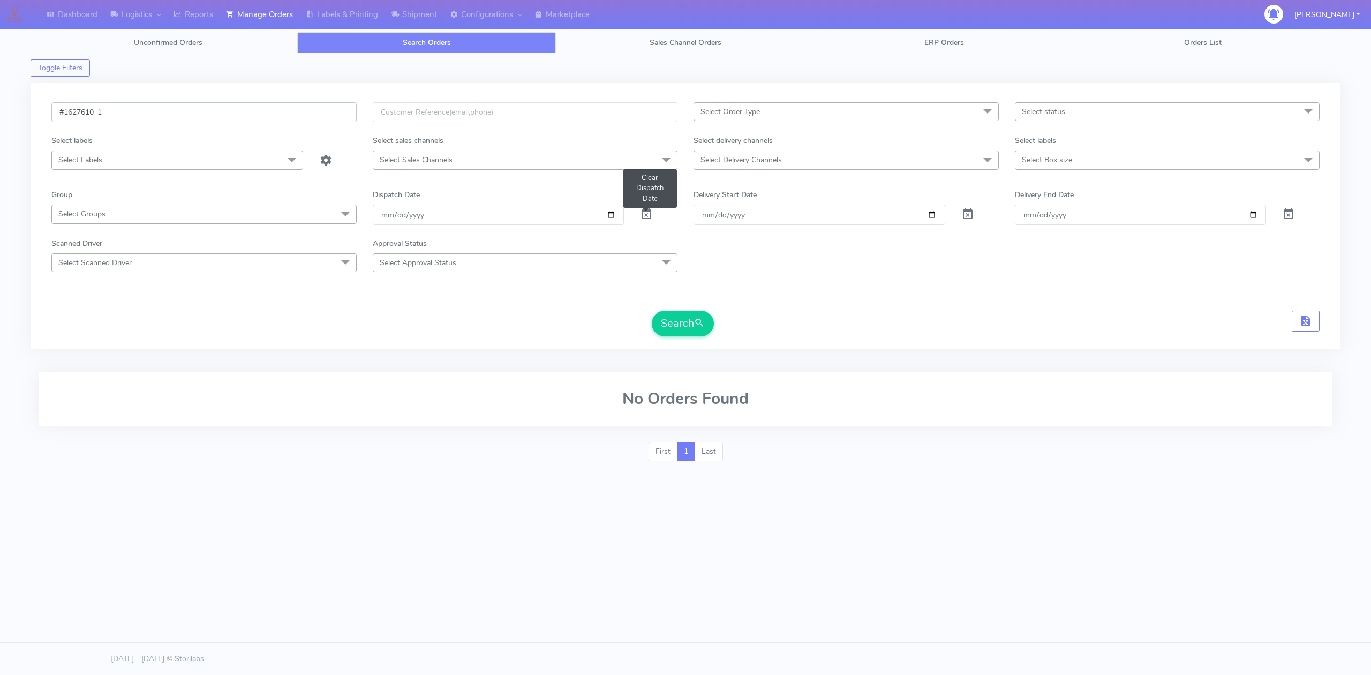 This screenshot has height=675, width=1371. I want to click on span: Select Approval Status, so click(418, 262).